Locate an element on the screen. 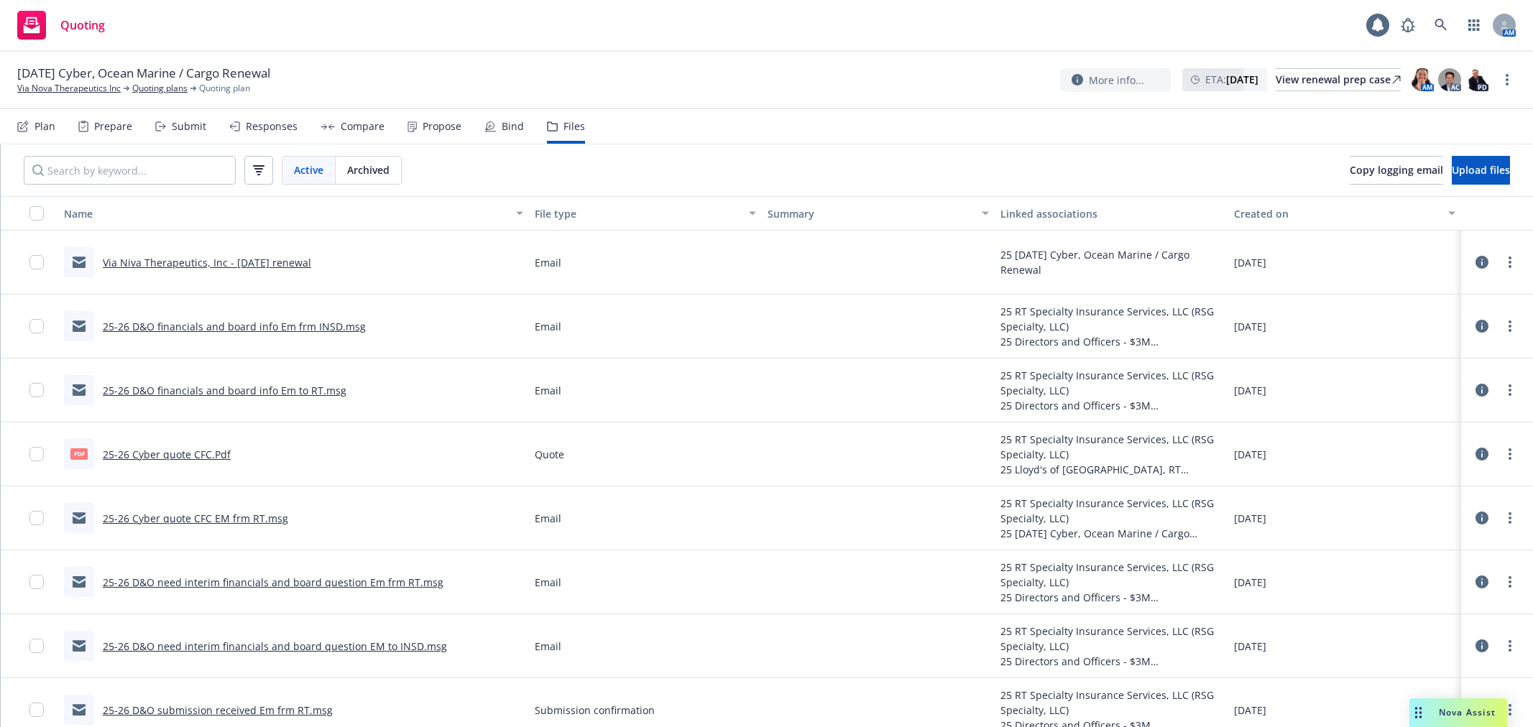 The width and height of the screenshot is (1533, 727). span: More info... is located at coordinates (1116, 80).